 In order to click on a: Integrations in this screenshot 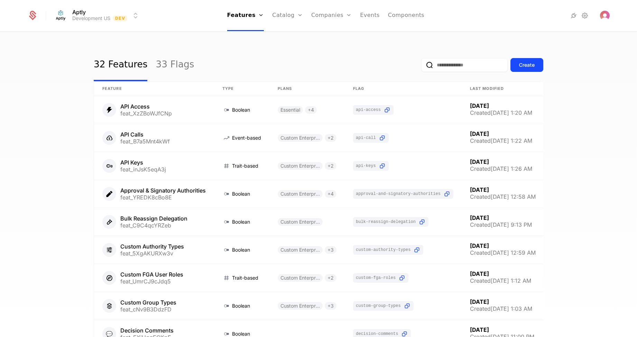, I will do `click(574, 16)`.